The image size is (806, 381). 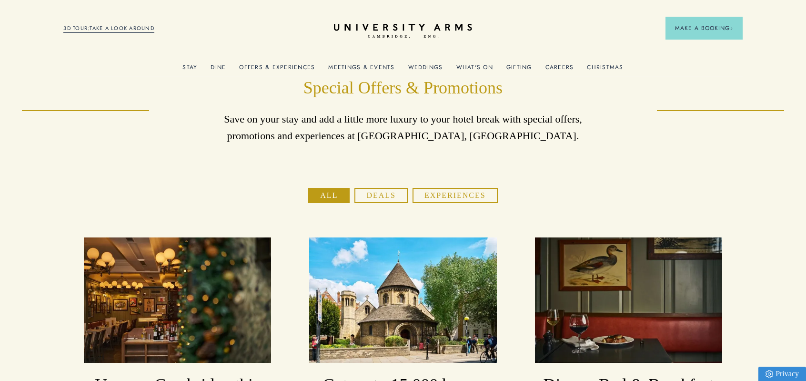 What do you see at coordinates (403, 127) in the screenshot?
I see `p: Save on your stay and add a little more luxury to your hotel break with special offers, promotion...` at bounding box center [403, 127].